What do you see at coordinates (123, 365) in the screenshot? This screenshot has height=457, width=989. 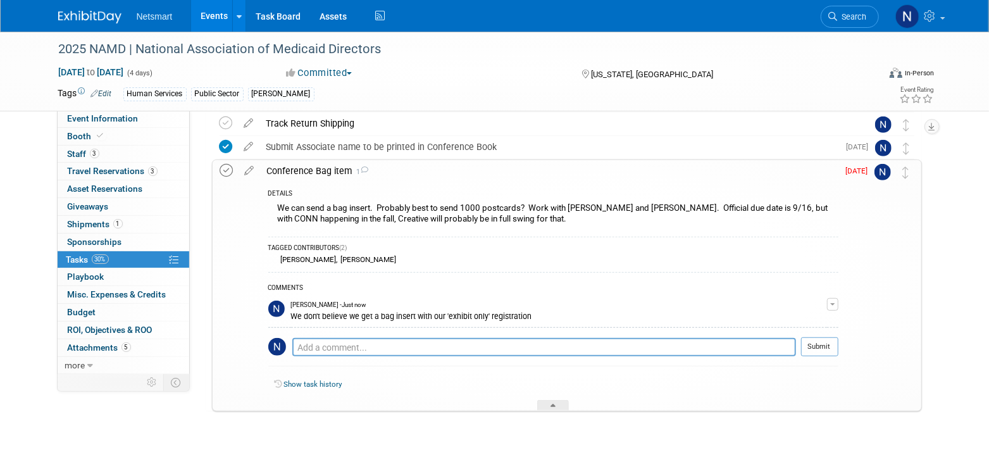 I see `a: more` at bounding box center [123, 365].